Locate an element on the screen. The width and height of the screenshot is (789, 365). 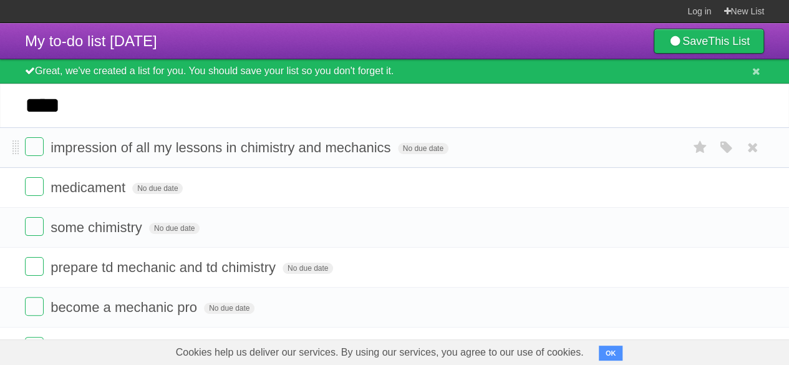
span: some chimistry is located at coordinates (98, 227).